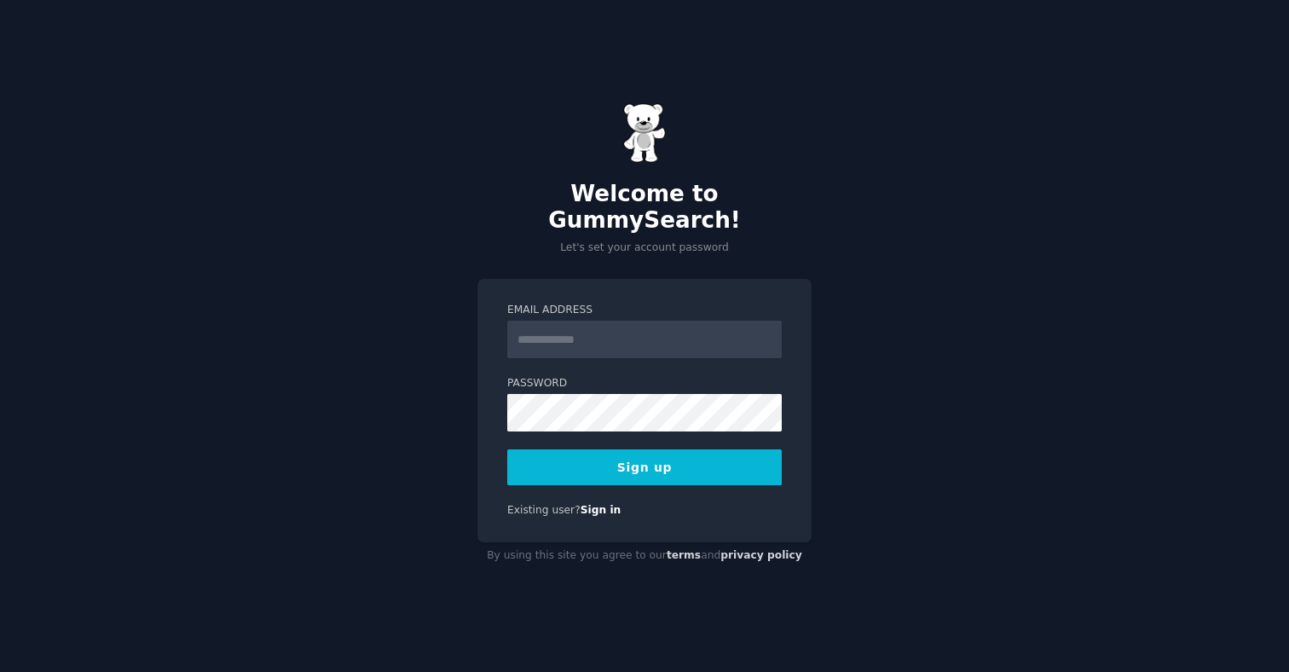 This screenshot has height=672, width=1289. What do you see at coordinates (645, 556) in the screenshot?
I see `div: By using this site you agree to our and` at bounding box center [645, 556].